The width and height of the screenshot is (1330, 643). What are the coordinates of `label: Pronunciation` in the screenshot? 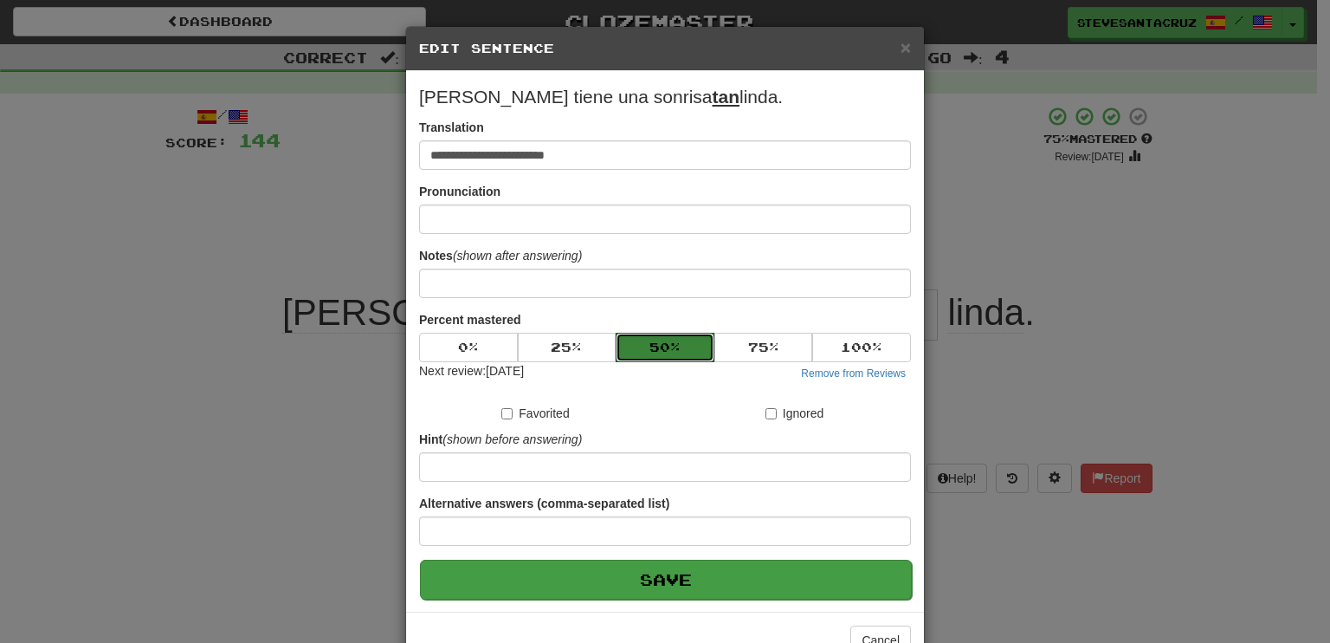 It's located at (460, 191).